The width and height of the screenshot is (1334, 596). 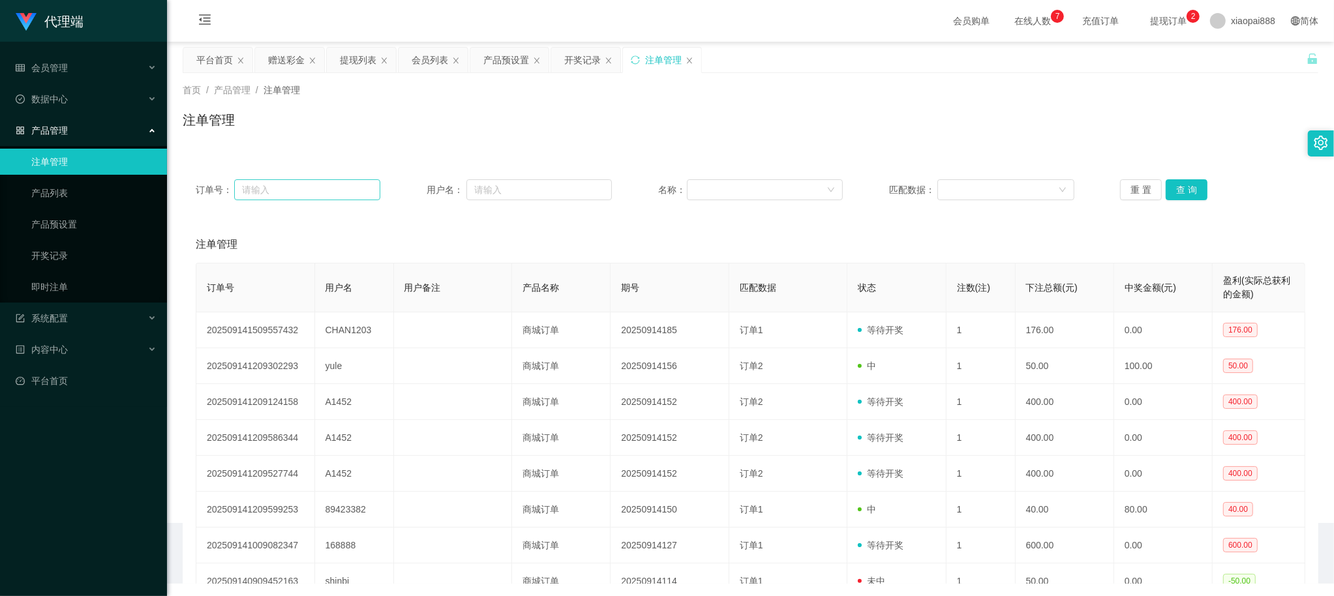 What do you see at coordinates (20, 318) in the screenshot?
I see `i: 图标: form` at bounding box center [20, 318].